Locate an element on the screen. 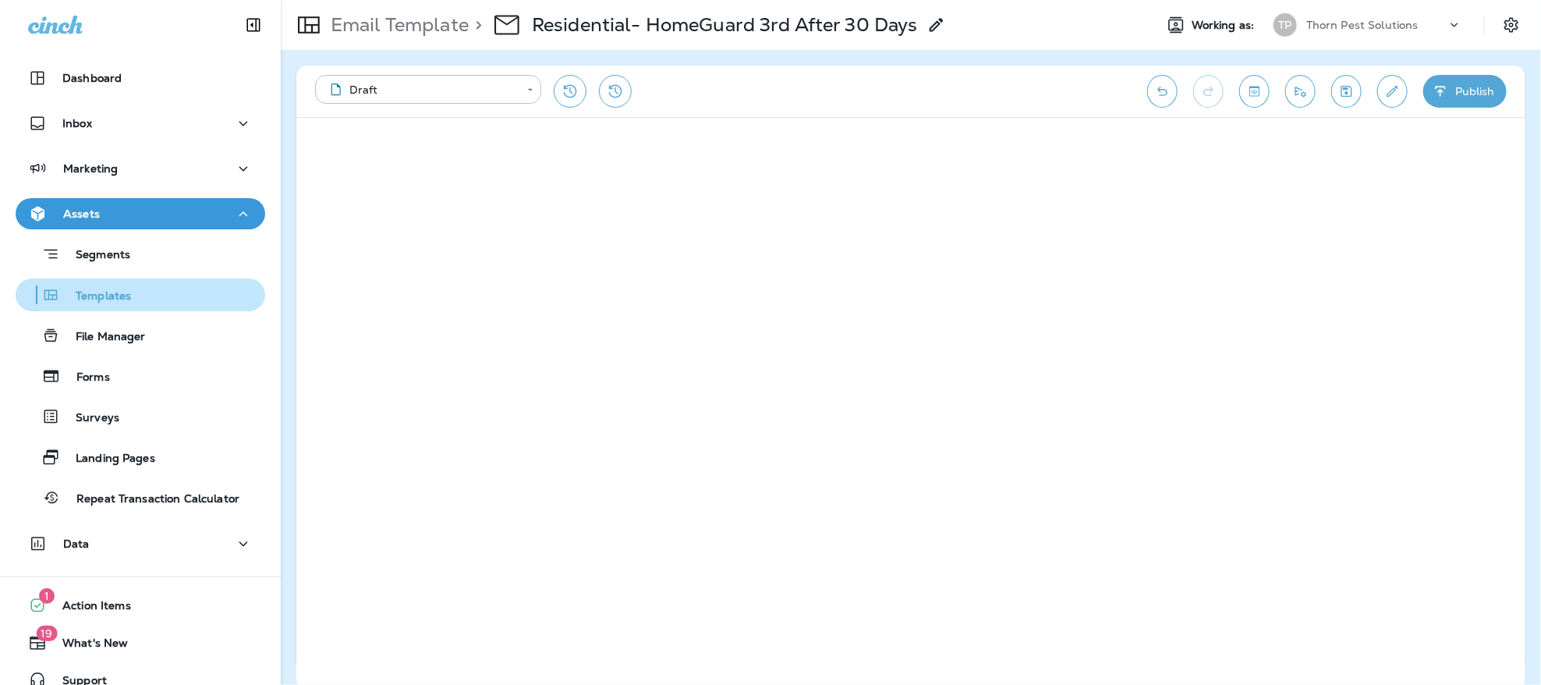  button: Forms is located at coordinates (140, 376).